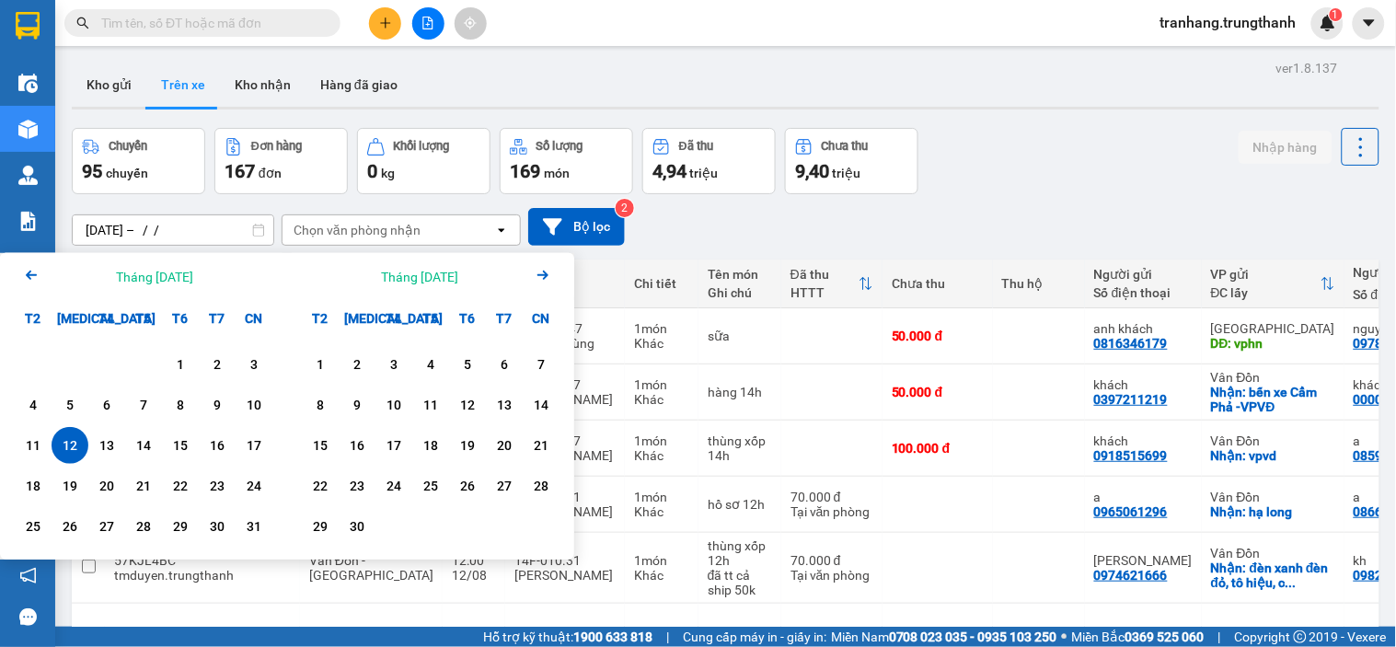  Describe the element at coordinates (541, 486) in the screenshot. I see `div: Choose Chủ Nhật, tháng 09 28 2025. It's available.` at that location.